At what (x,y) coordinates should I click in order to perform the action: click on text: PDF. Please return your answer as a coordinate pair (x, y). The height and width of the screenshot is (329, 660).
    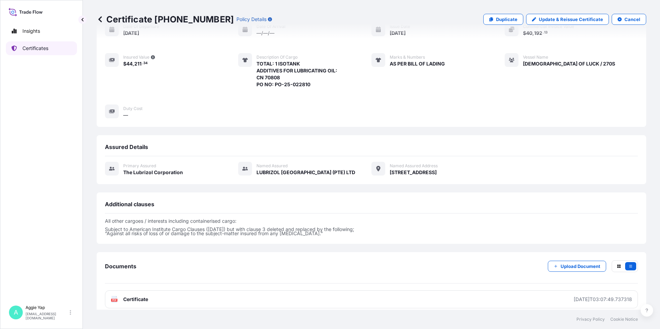
    Looking at the image, I should click on (114, 300).